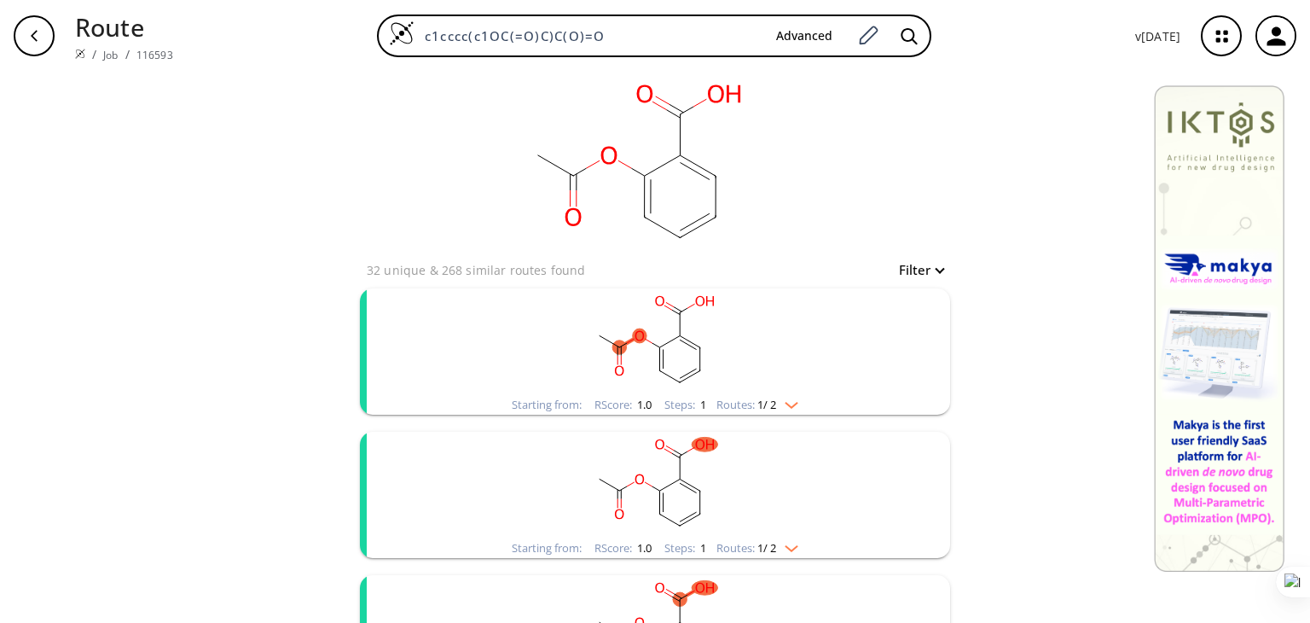 The image size is (1310, 623). Describe the element at coordinates (589, 36) in the screenshot. I see `input: Enter SMILES` at that location.